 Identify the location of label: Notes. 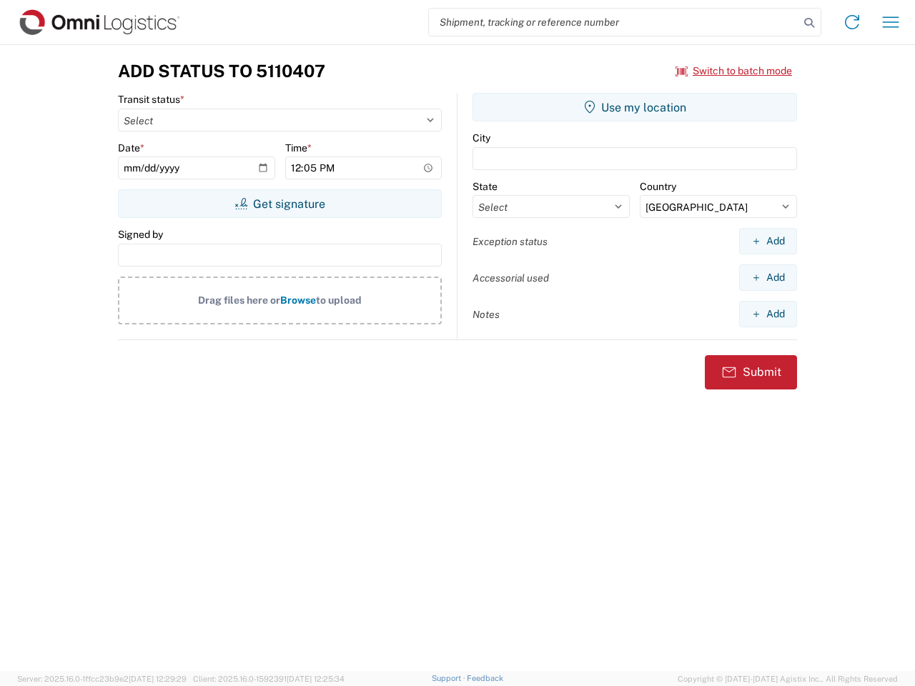
(486, 315).